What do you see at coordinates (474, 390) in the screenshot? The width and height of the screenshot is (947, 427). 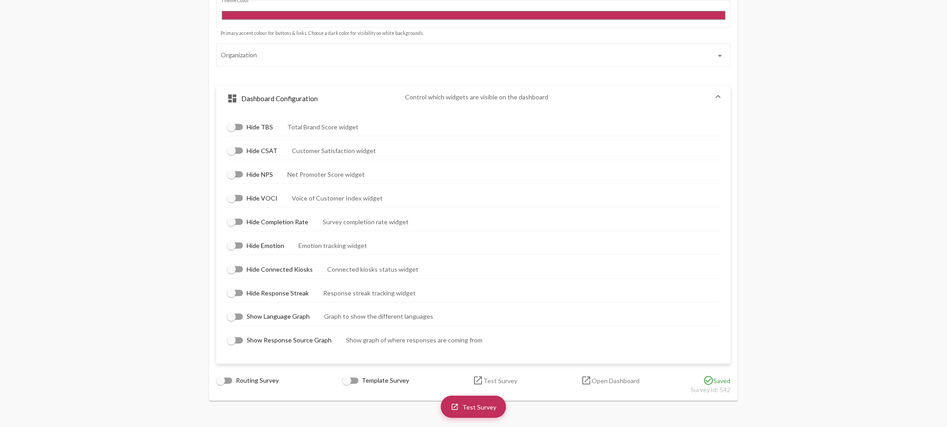 I see `div: Survey Id: 542` at bounding box center [474, 390].